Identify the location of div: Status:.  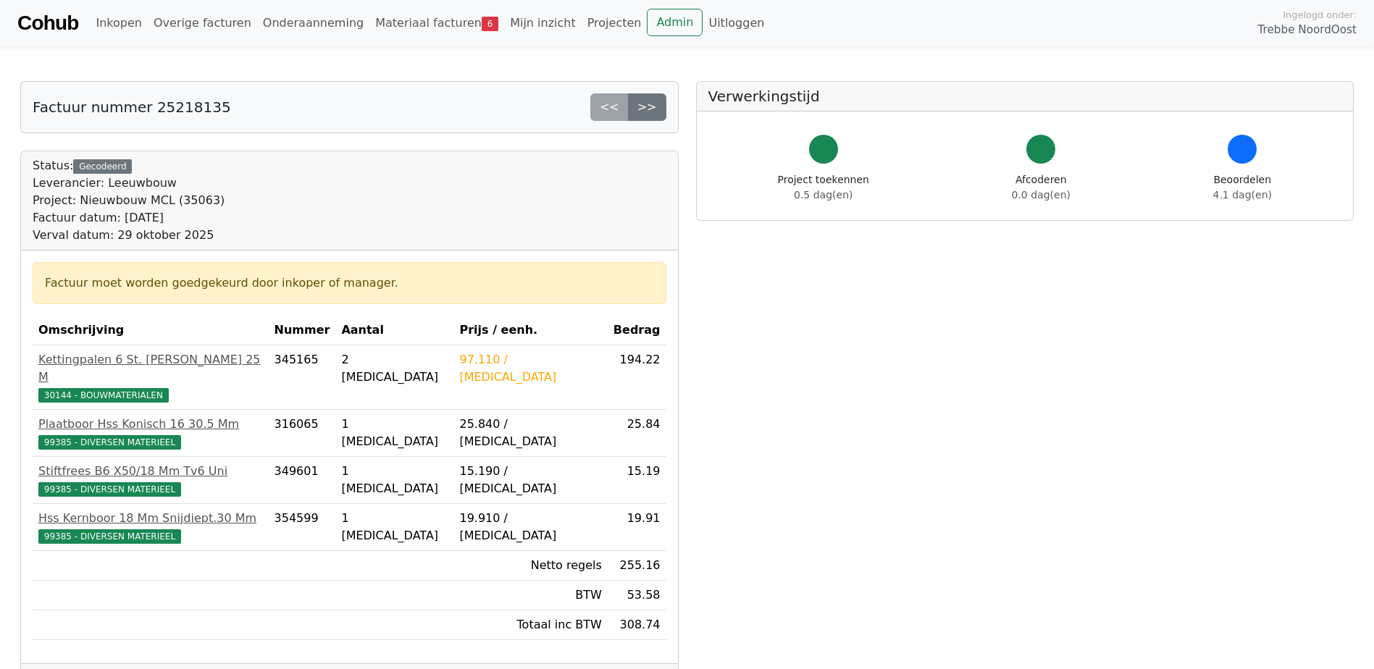
(128, 201).